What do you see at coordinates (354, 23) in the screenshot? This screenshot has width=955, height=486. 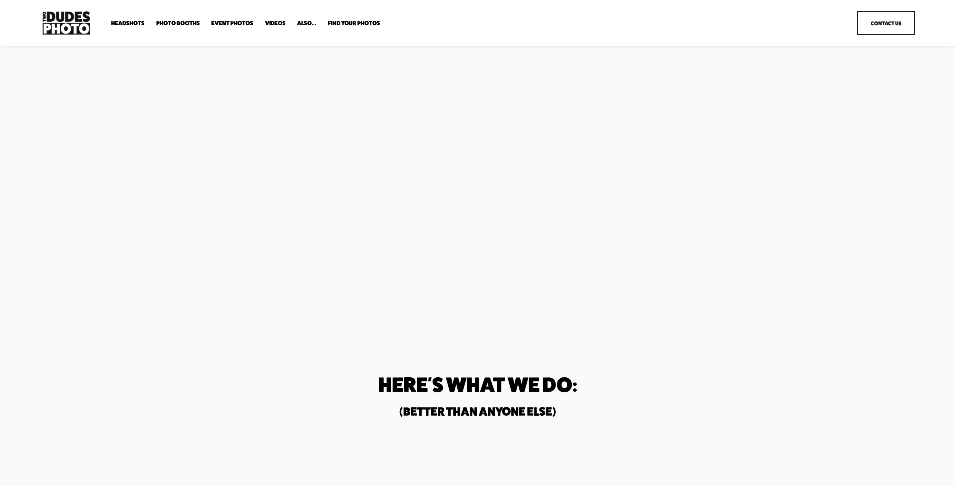 I see `span: Find Your Photos` at bounding box center [354, 23].